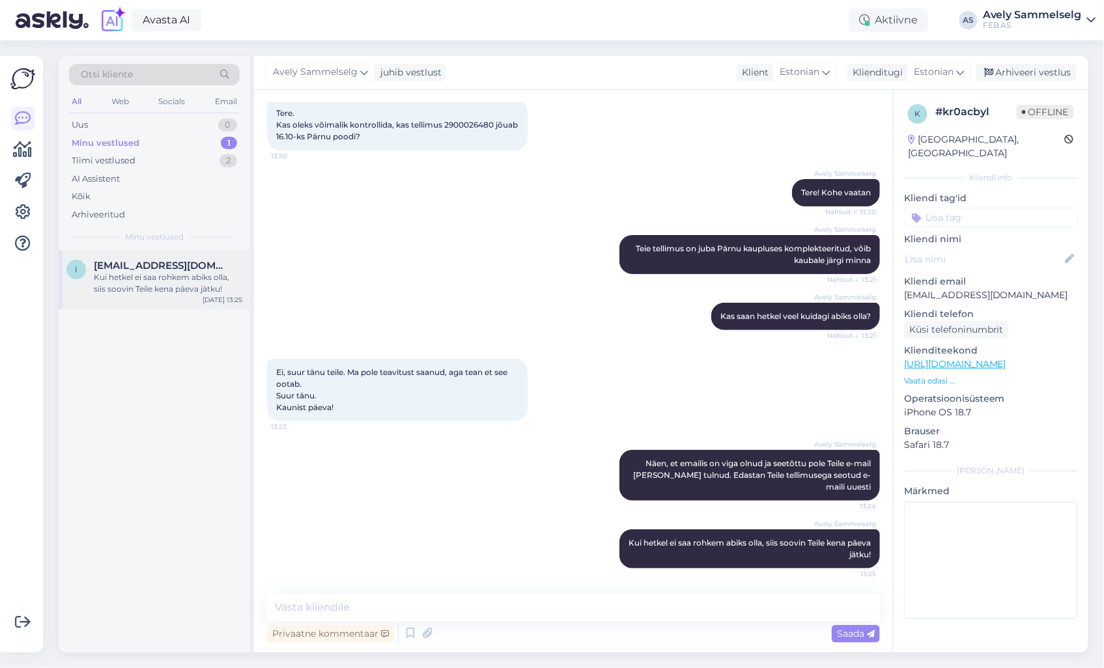 The width and height of the screenshot is (1104, 668). What do you see at coordinates (991, 198) in the screenshot?
I see `p: Kliendi tag'id` at bounding box center [991, 198].